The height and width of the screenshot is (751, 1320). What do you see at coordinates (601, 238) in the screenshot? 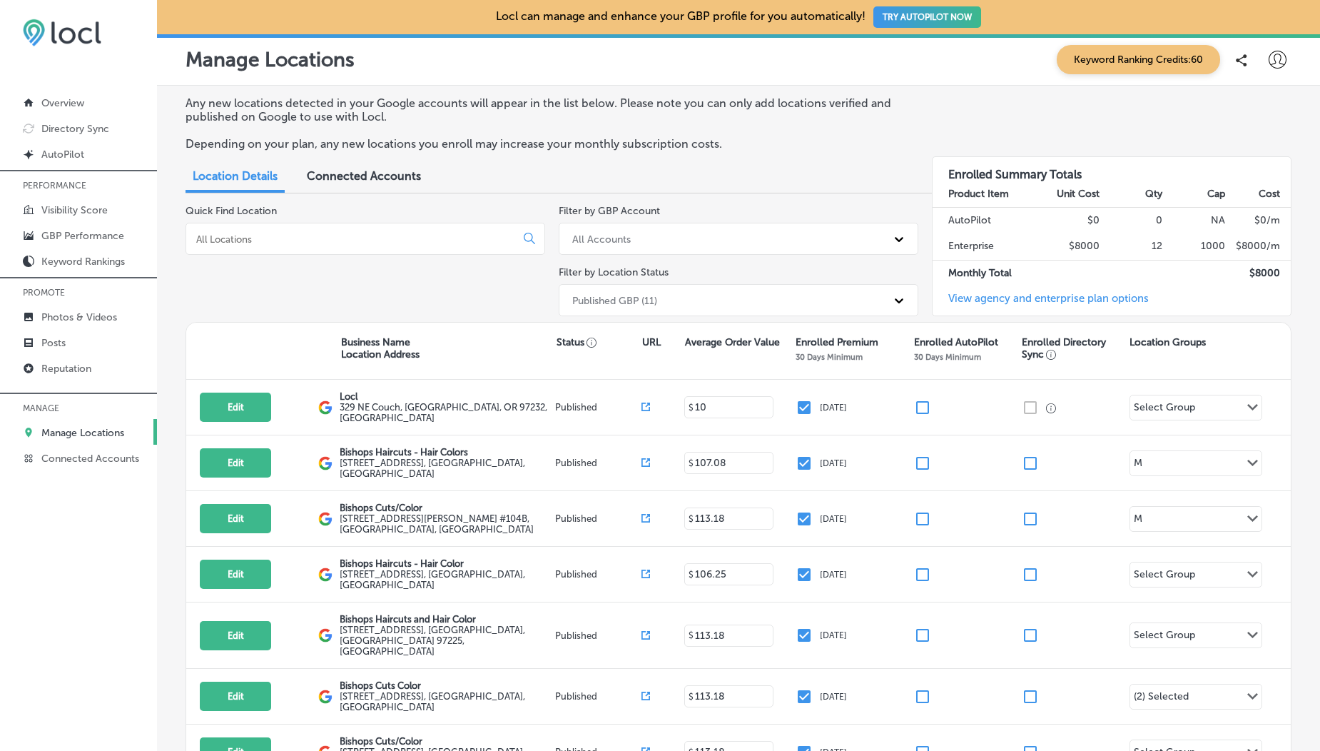
I see `div: All Accounts` at bounding box center [601, 238].